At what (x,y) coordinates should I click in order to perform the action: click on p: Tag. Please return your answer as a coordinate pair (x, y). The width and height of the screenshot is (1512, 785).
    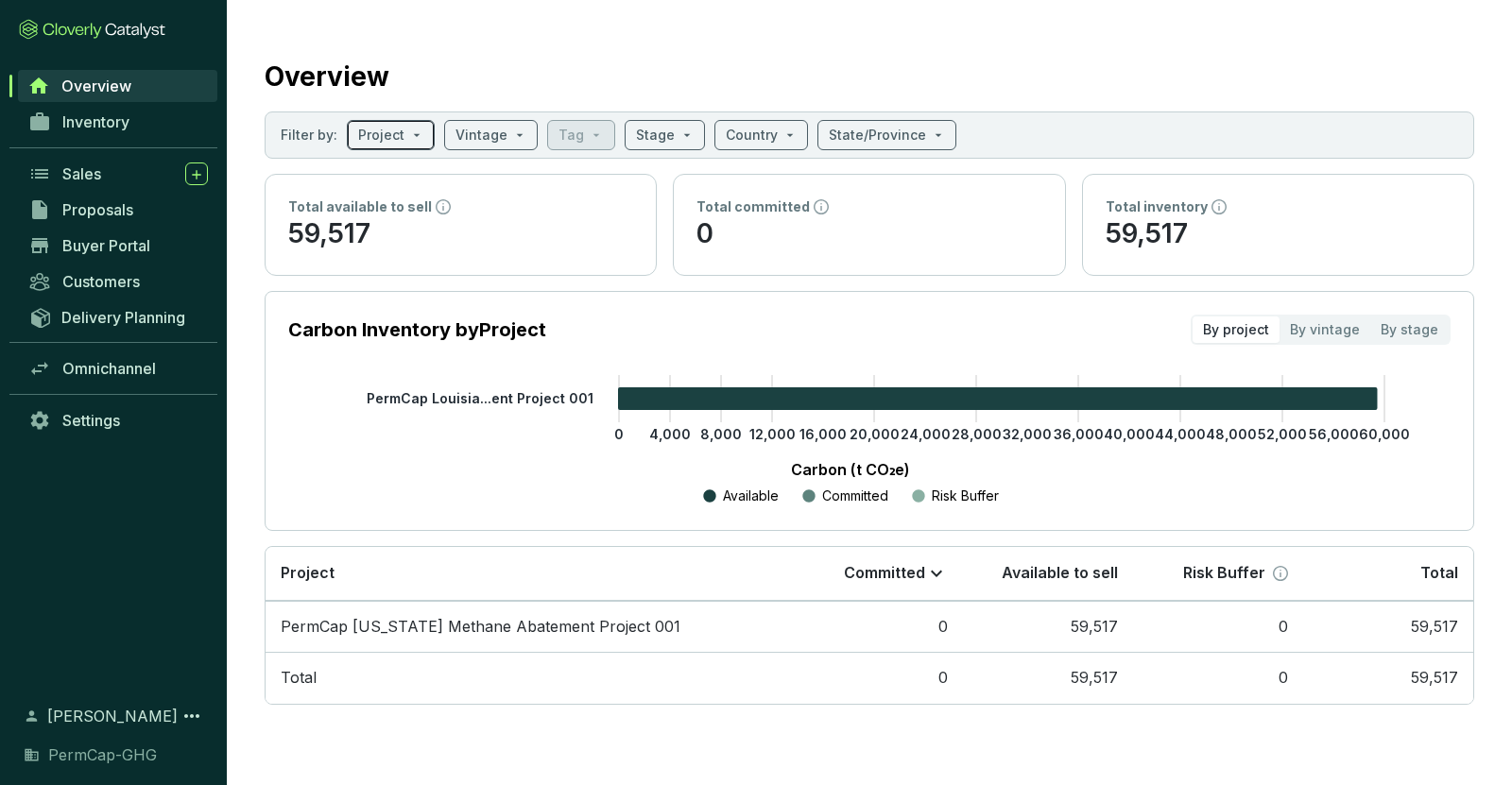
    Looking at the image, I should click on (571, 135).